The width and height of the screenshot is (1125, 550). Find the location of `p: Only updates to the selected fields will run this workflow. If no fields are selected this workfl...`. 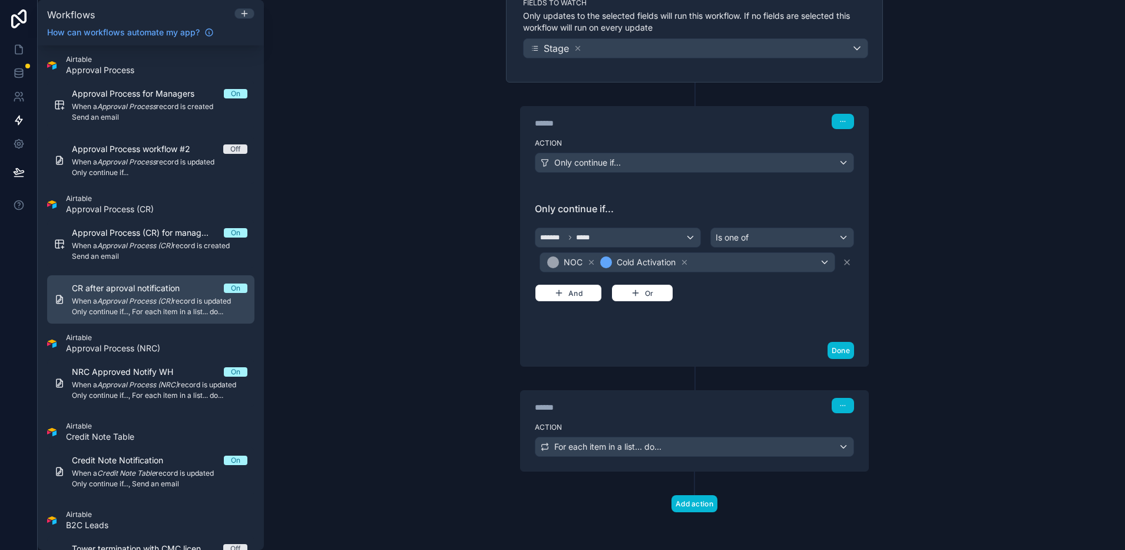

p: Only updates to the selected fields will run this workflow. If no fields are selected this workfl... is located at coordinates (696, 22).